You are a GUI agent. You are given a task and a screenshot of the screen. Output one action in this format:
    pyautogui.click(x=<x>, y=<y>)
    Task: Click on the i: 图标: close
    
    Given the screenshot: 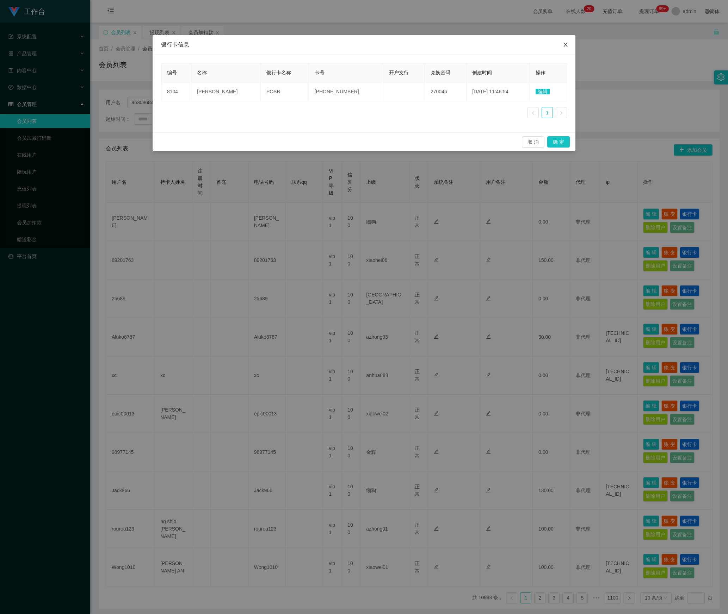 What is the action you would take?
    pyautogui.click(x=565, y=45)
    